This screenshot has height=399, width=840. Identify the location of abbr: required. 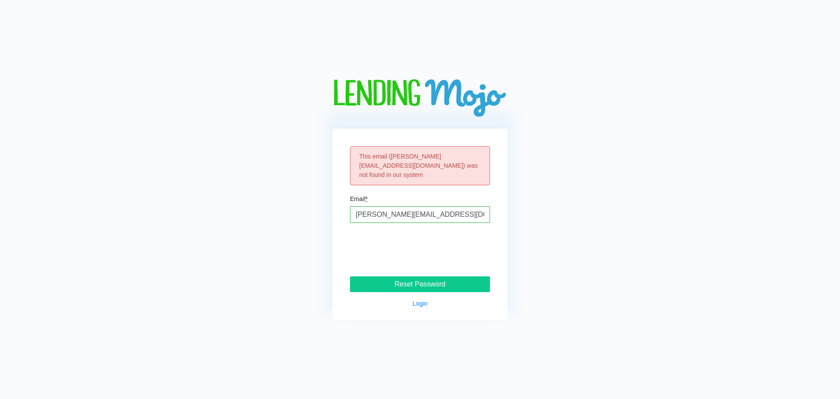
(366, 199).